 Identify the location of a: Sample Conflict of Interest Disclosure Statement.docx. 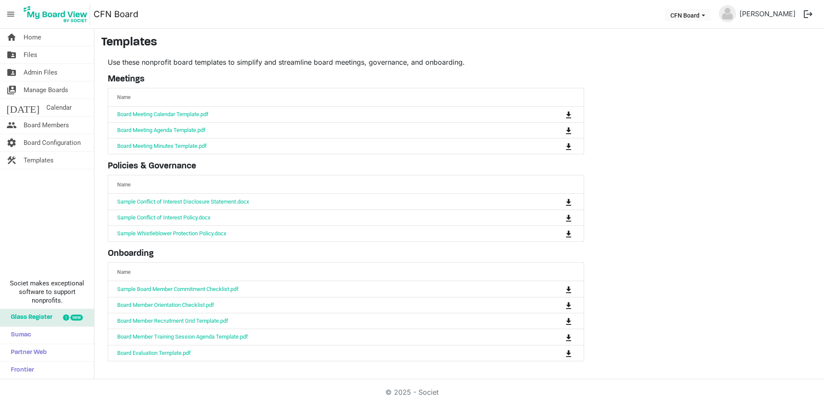
(183, 202).